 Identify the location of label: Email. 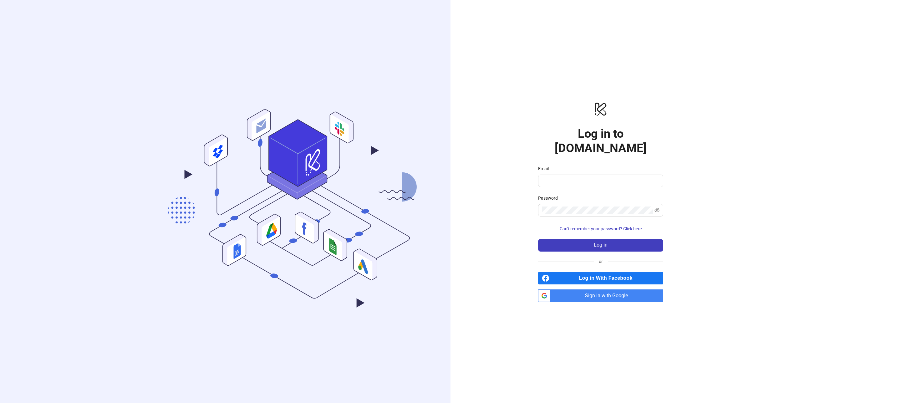
(545, 169).